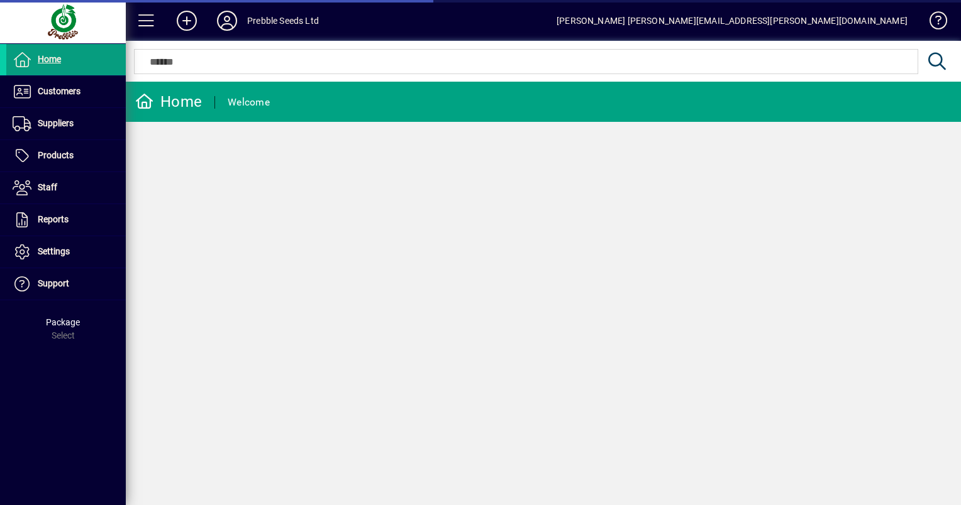  I want to click on span: Home, so click(49, 59).